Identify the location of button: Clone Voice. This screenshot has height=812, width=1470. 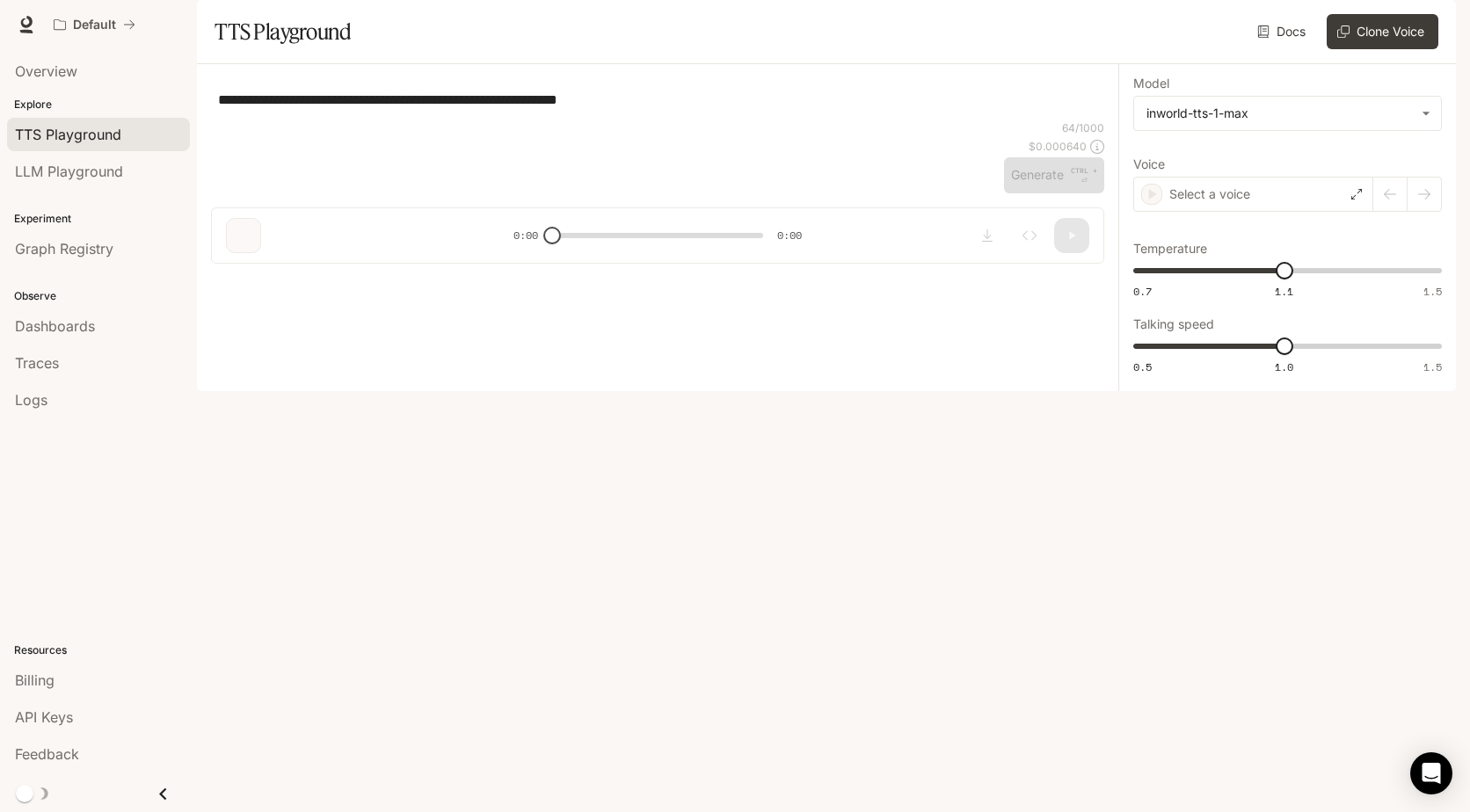
(1382, 32).